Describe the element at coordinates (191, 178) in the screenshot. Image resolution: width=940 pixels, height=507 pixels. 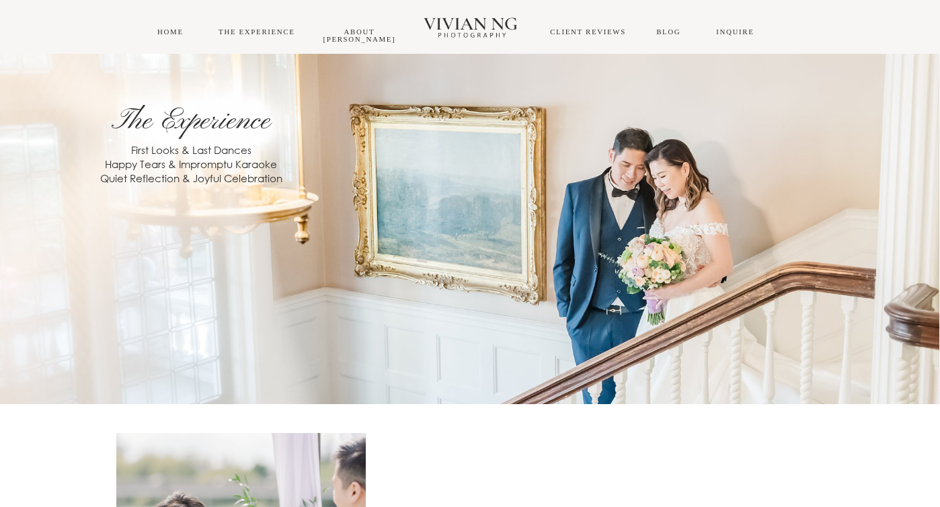
I see `span: Quiet Reflection & Joyful Celebration` at that location.